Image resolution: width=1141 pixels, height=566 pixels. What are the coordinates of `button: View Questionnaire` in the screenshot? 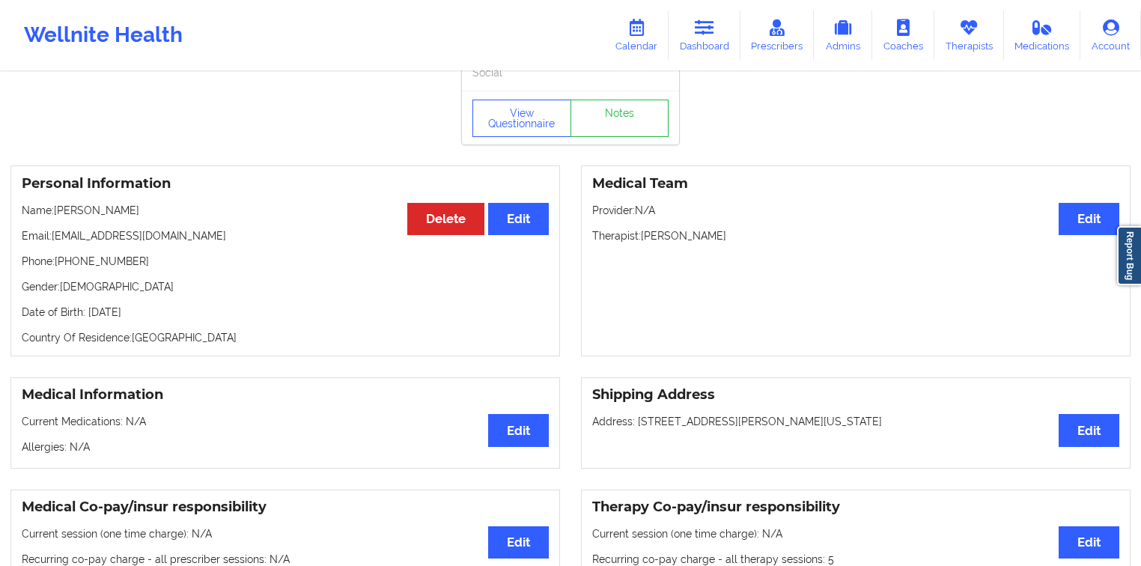 It's located at (522, 118).